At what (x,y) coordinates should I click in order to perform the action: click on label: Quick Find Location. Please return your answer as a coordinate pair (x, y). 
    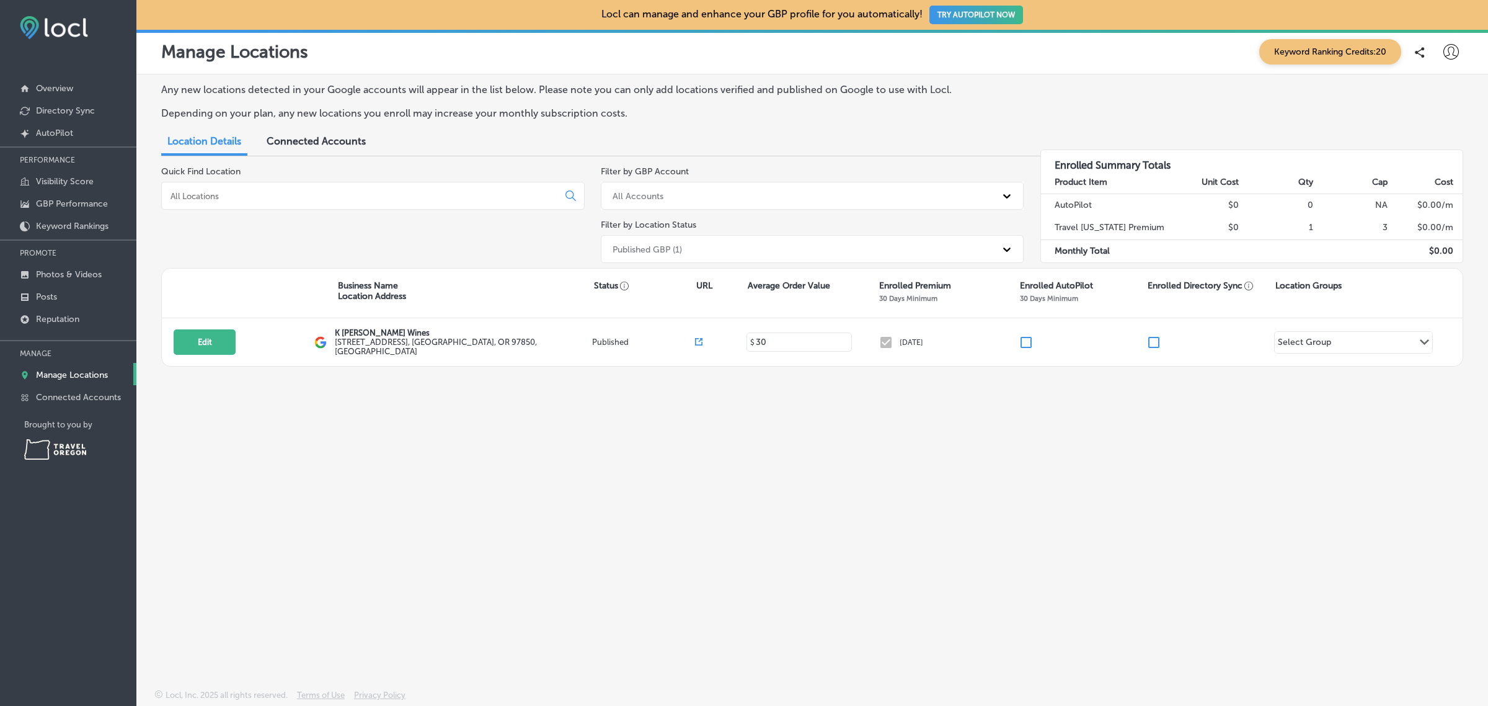
    Looking at the image, I should click on (201, 171).